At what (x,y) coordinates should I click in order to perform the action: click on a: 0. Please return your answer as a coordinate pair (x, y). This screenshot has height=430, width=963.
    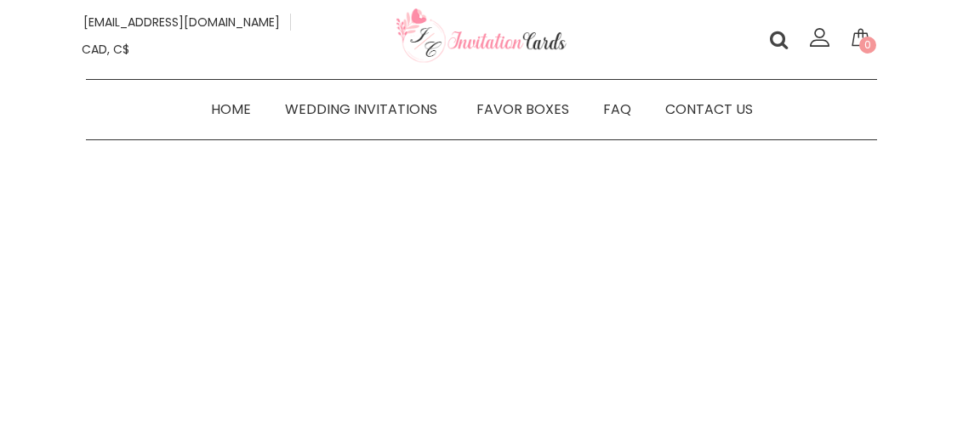
    Looking at the image, I should click on (862, 39).